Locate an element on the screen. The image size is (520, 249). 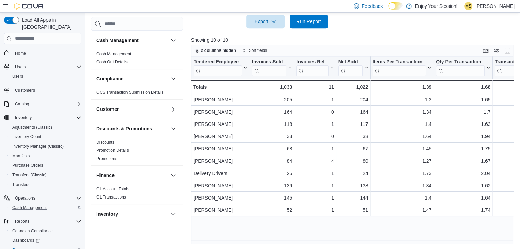
div: Compliance is located at coordinates (137, 94).